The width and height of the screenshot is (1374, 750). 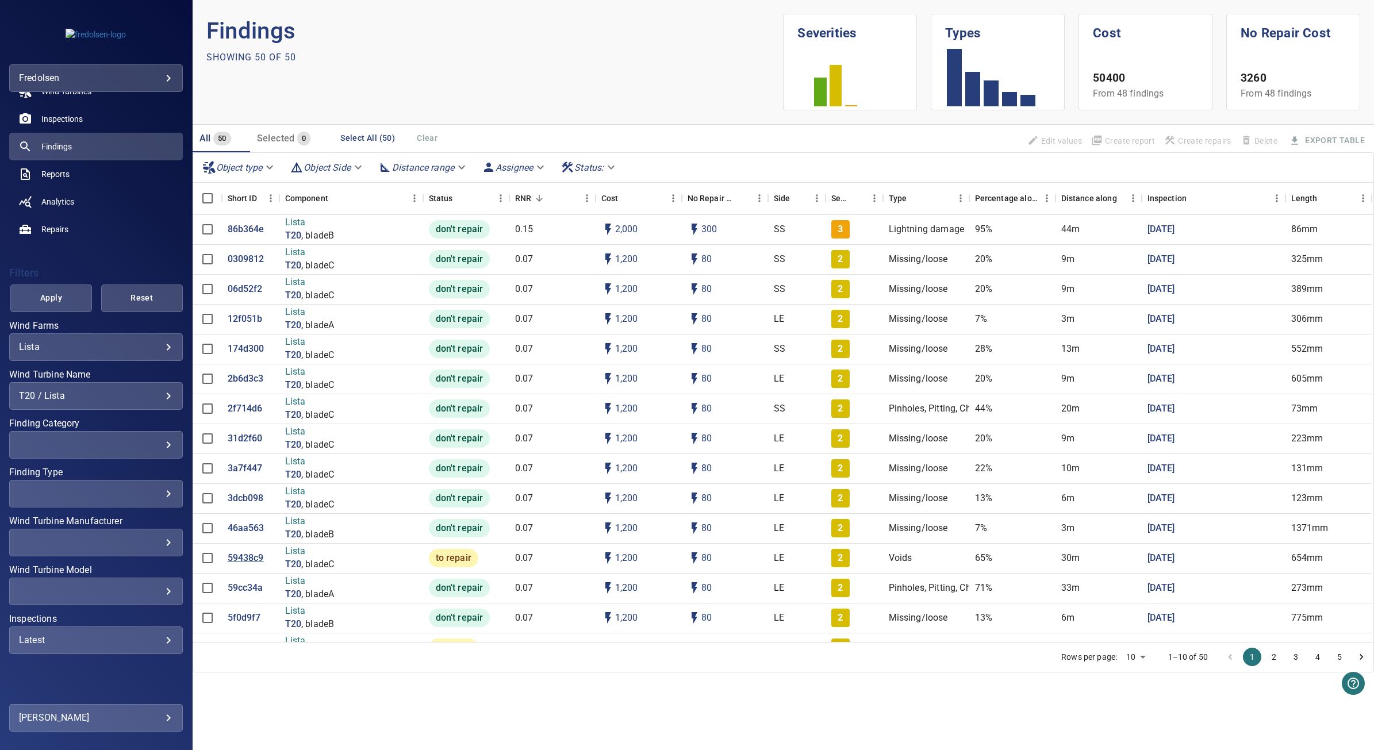 I want to click on p: 46aa563, so click(x=246, y=528).